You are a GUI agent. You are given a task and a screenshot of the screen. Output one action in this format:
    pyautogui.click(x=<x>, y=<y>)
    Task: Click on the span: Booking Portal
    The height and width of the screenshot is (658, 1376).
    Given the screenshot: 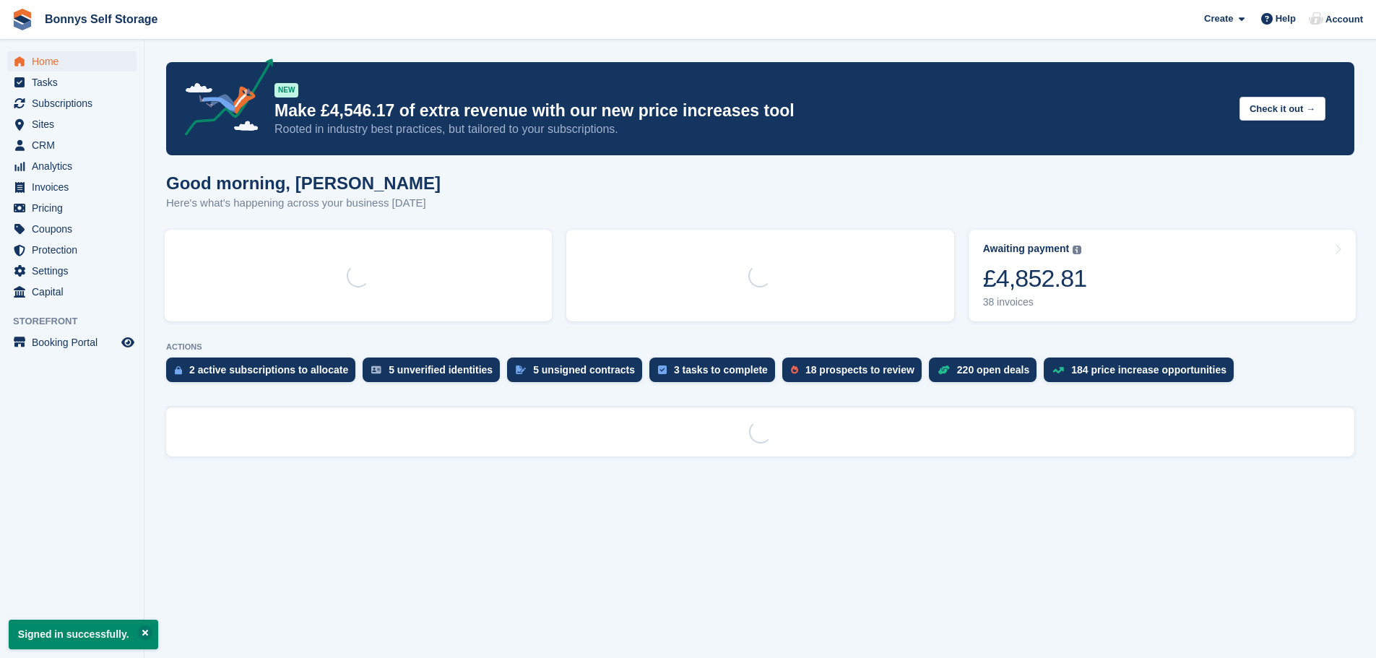 What is the action you would take?
    pyautogui.click(x=75, y=342)
    